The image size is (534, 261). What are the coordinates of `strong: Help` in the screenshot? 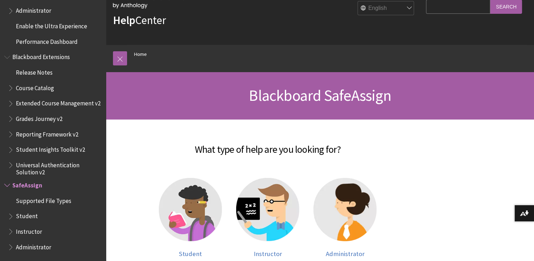 It's located at (124, 20).